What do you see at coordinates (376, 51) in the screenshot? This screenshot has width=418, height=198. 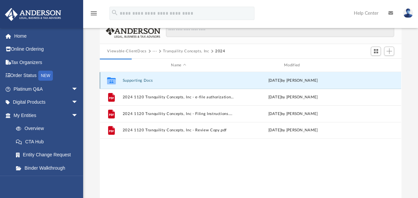 I see `button: Switch to Grid View` at bounding box center [376, 51].